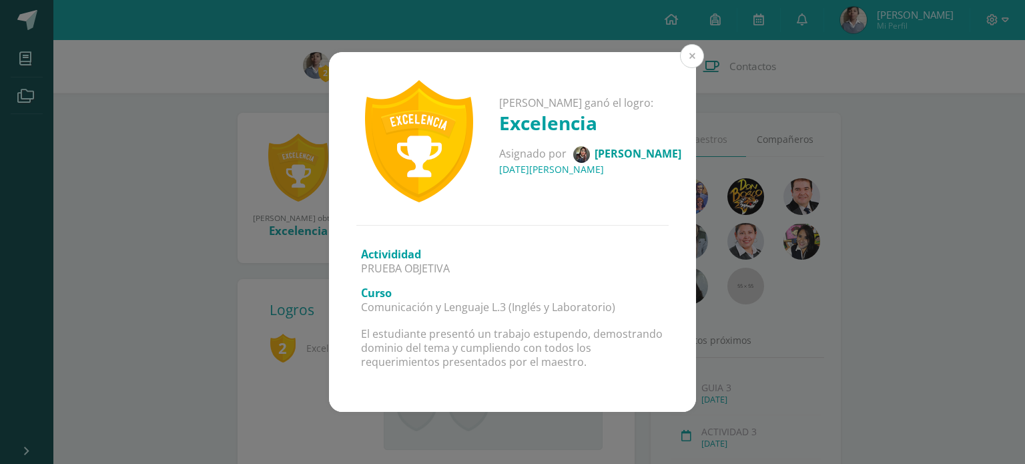 Image resolution: width=1025 pixels, height=464 pixels. What do you see at coordinates (590, 123) in the screenshot?
I see `h1: Excelencia` at bounding box center [590, 123].